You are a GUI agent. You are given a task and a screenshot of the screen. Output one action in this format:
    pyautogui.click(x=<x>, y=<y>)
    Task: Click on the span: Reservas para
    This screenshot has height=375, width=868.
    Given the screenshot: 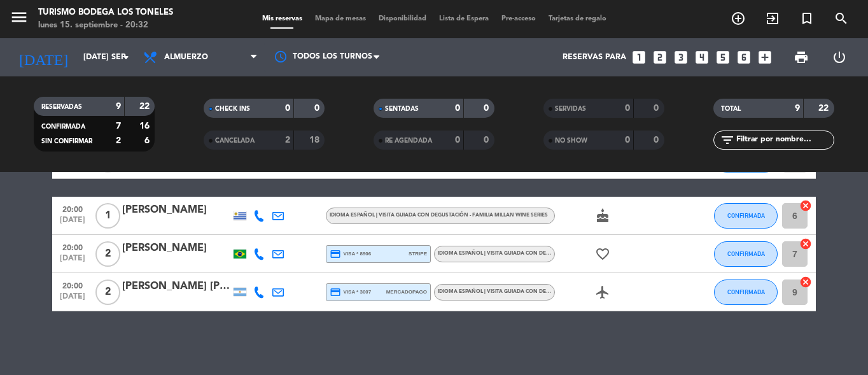 What is the action you would take?
    pyautogui.click(x=594, y=57)
    